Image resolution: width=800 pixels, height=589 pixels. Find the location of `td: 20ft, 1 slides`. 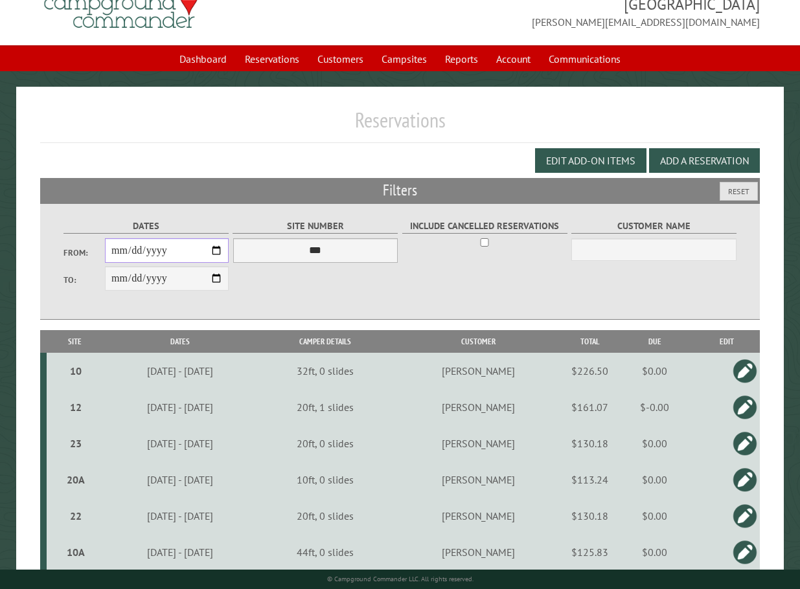

td: 20ft, 1 slides is located at coordinates (325, 407).